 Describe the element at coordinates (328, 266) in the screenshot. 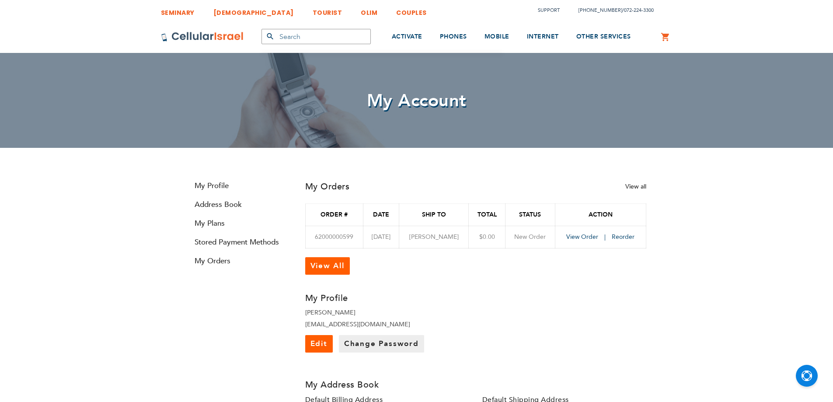

I see `a: View All` at that location.